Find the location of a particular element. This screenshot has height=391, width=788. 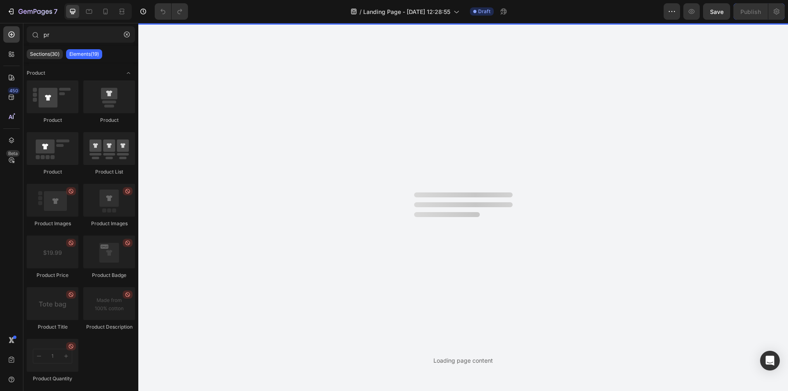

div: Product Description is located at coordinates (109, 327).